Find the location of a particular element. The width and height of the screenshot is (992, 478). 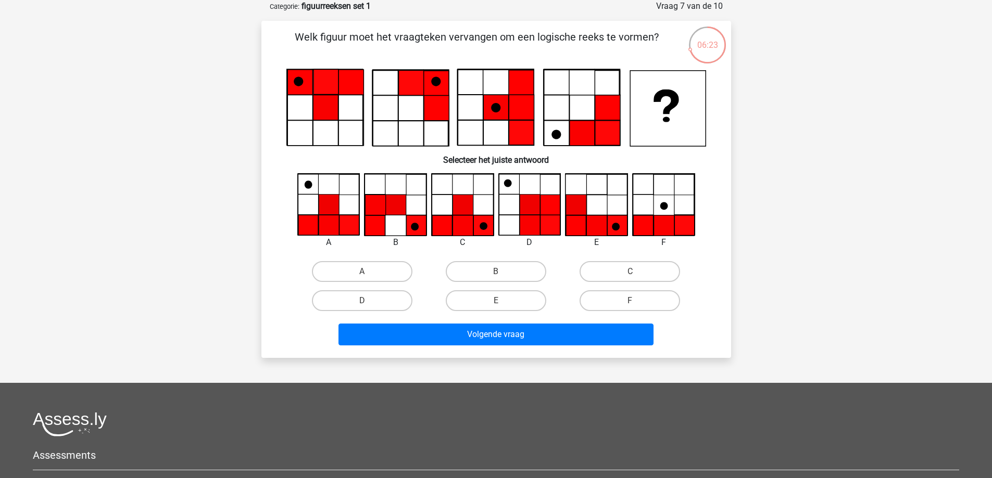

small: Categorie: is located at coordinates (284, 6).